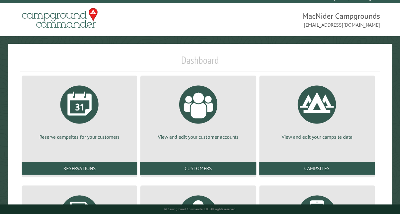 This screenshot has width=400, height=214. I want to click on h1: Dashboard, so click(200, 63).